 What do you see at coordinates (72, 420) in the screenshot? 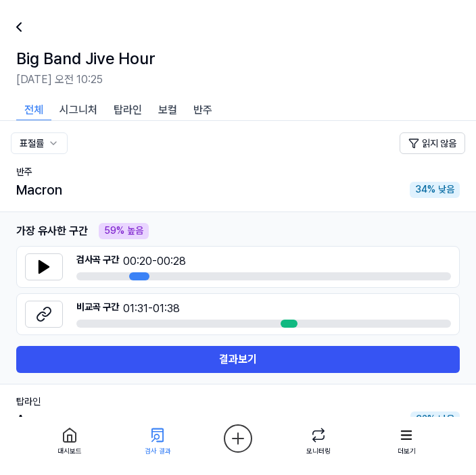
I see `div: Алахьа сан везар` at bounding box center [72, 420].